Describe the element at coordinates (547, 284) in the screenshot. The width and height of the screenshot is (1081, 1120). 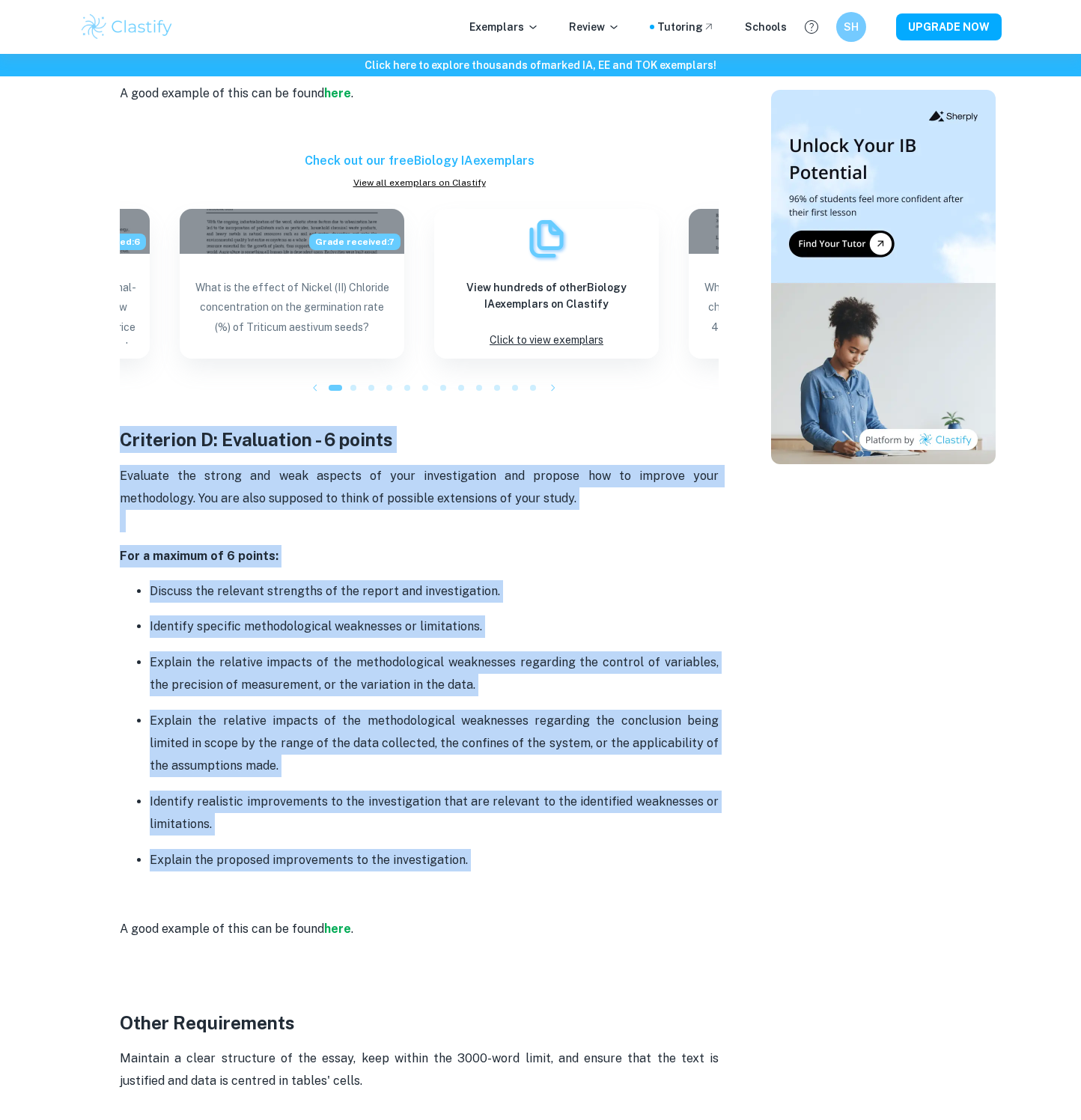
I see `a: ExemplarsView hundreds of otherBiology IAexemplars on ClastifyClick to view exemplars` at that location.